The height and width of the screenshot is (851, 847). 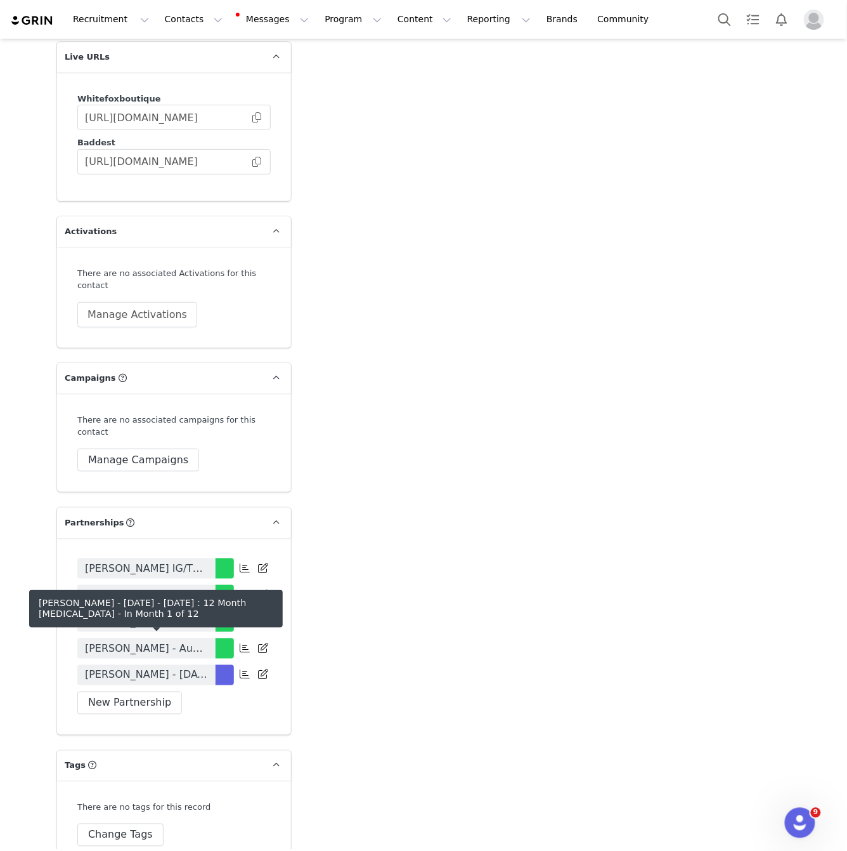 I want to click on button: Notifications, so click(x=782, y=19).